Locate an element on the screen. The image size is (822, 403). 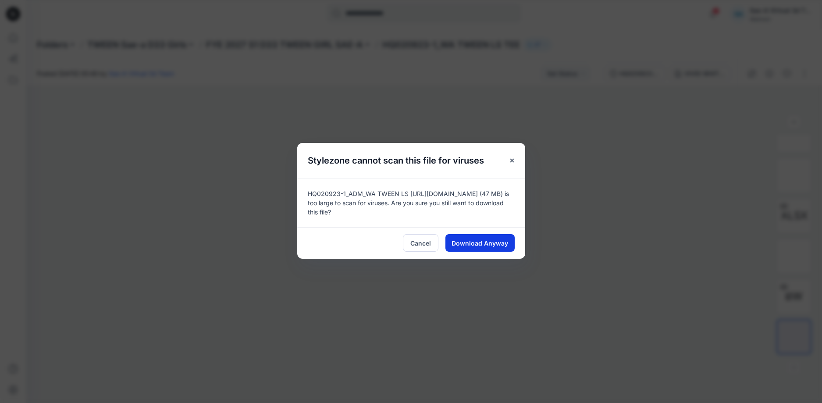
button: Download Anyway is located at coordinates (480, 243).